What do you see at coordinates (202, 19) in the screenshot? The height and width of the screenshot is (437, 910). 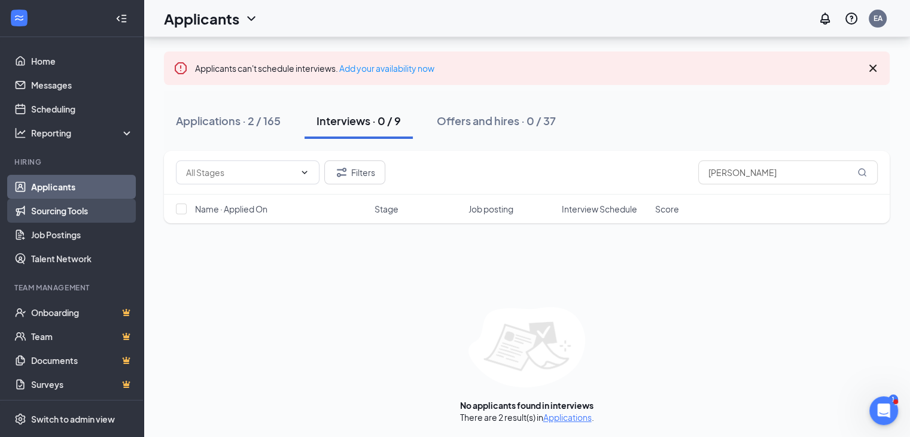 I see `h1: Applicants` at bounding box center [202, 19].